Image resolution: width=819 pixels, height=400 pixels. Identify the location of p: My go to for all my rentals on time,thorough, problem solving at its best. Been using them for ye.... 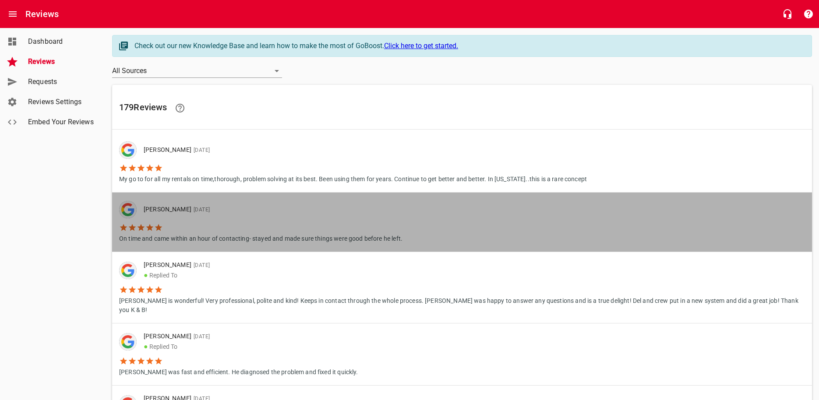
(353, 178).